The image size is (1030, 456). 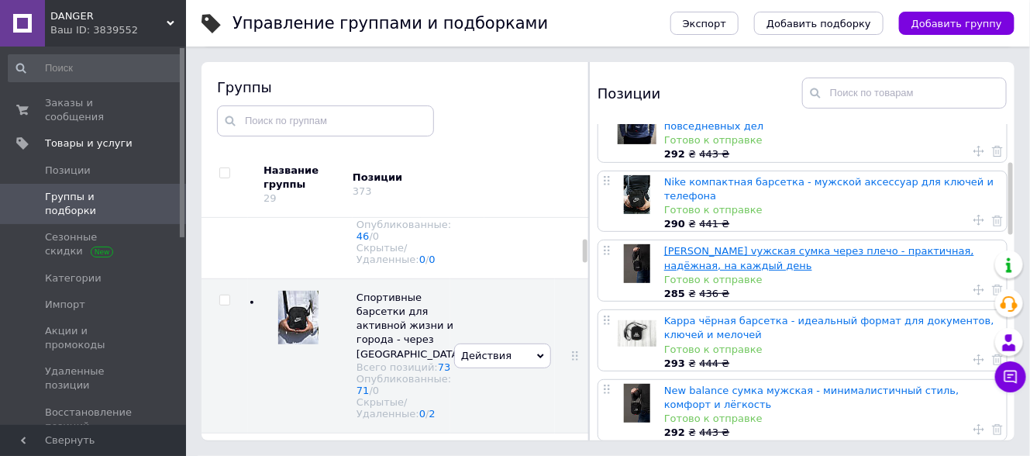 I want to click on div: Ваш ID: 3839552, so click(x=118, y=30).